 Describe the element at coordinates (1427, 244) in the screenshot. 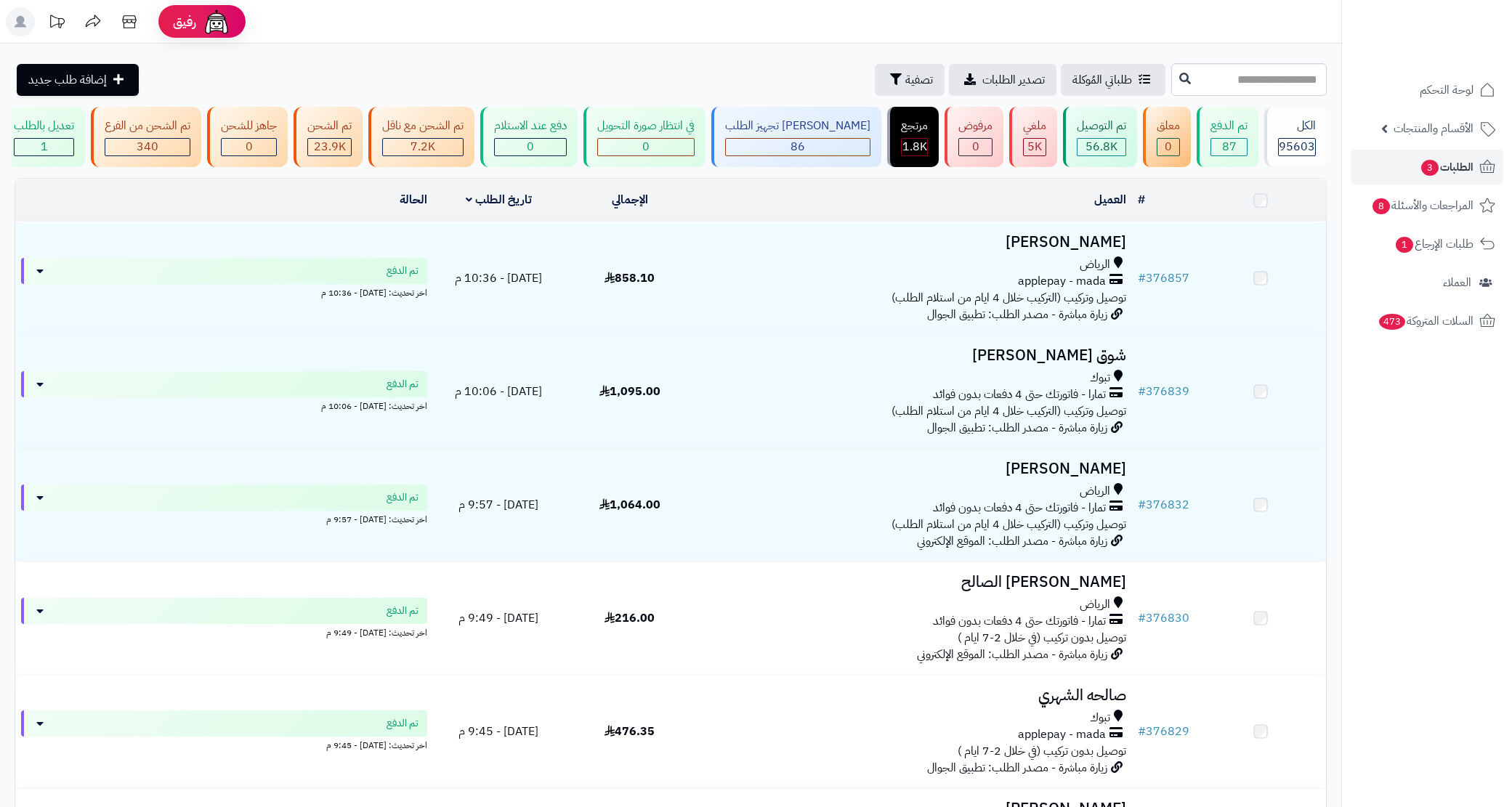

I see `a: طلبات الإرجاع1` at that location.